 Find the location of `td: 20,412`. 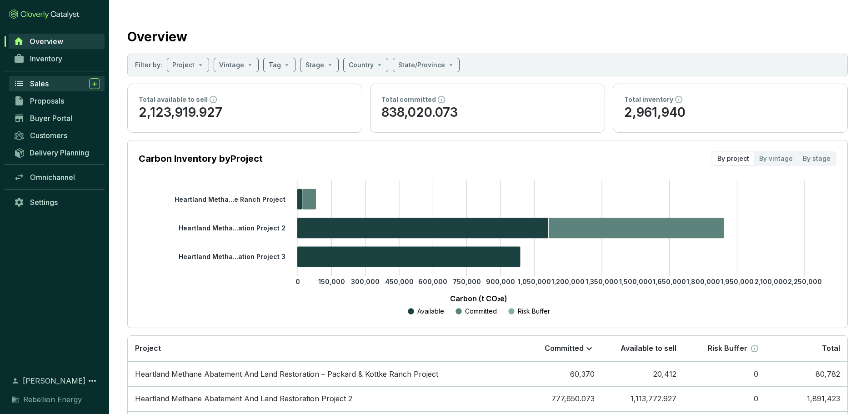

td: 20,412 is located at coordinates (643, 374).